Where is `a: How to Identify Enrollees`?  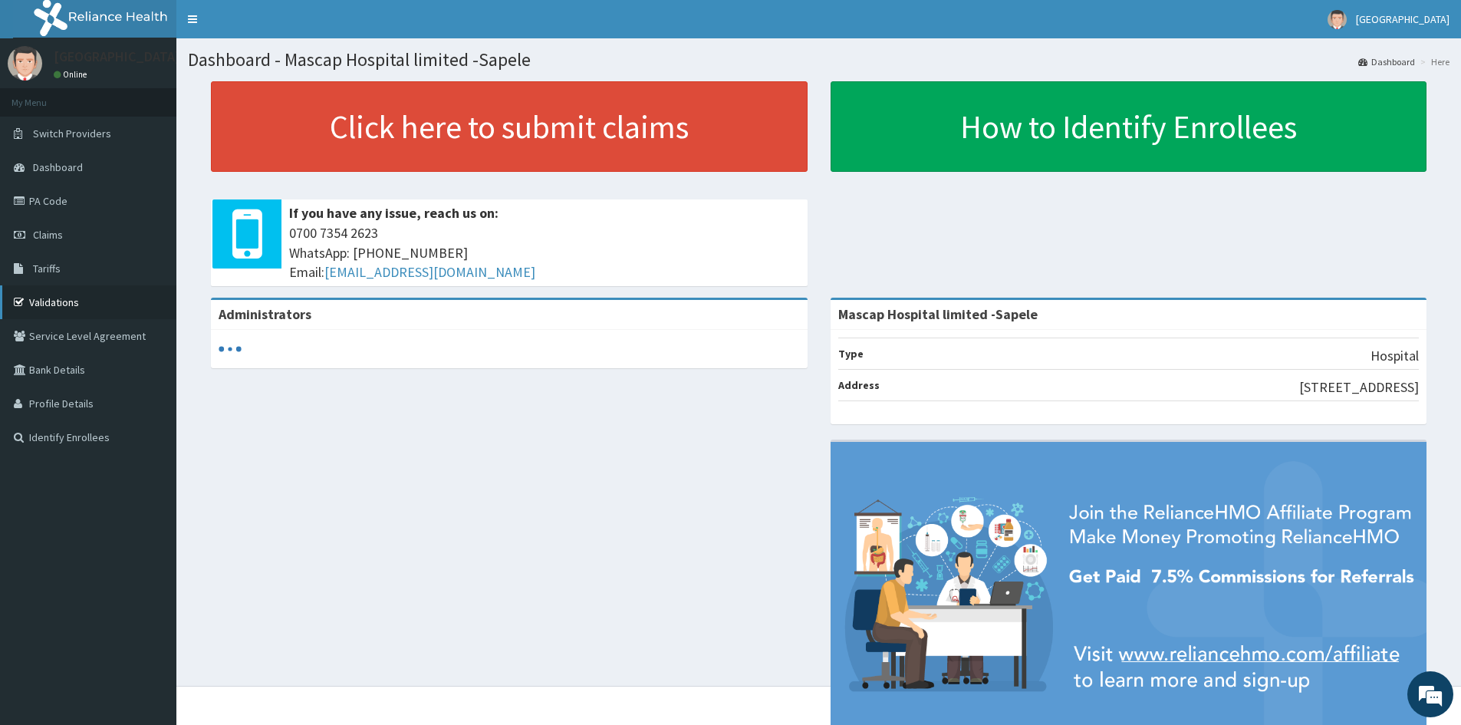
a: How to Identify Enrollees is located at coordinates (1129, 127).